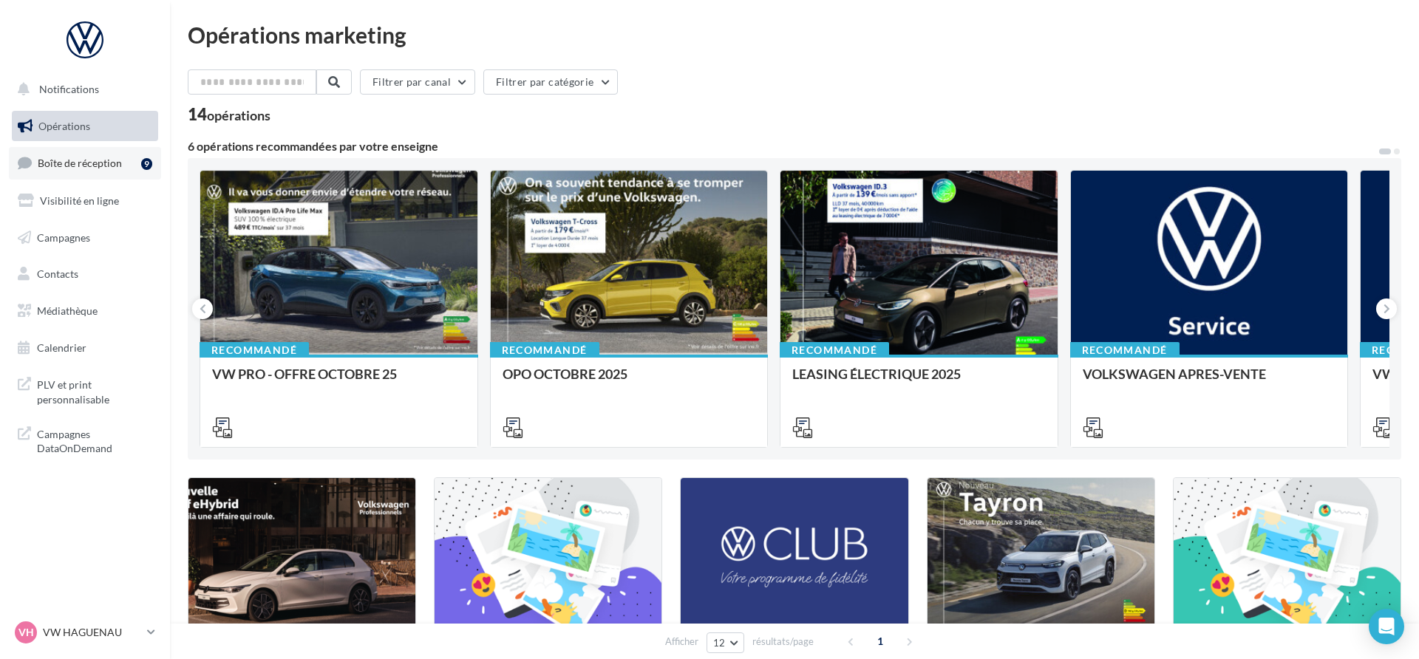 This screenshot has width=1419, height=659. What do you see at coordinates (880, 641) in the screenshot?
I see `span: 1` at bounding box center [880, 641].